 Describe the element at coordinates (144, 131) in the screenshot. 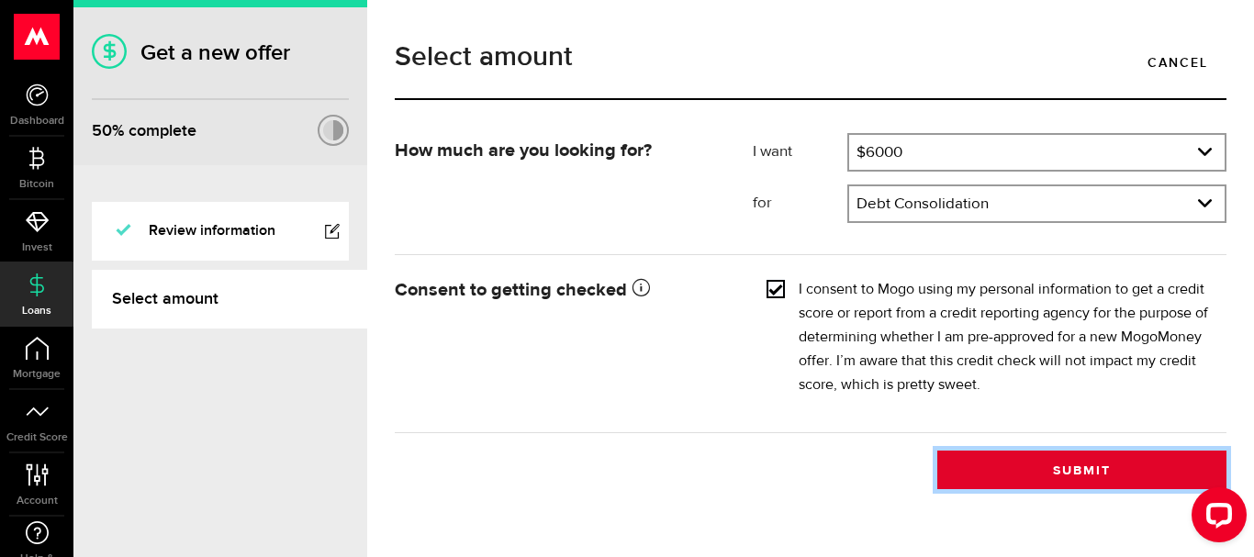

I see `div: % complete` at that location.